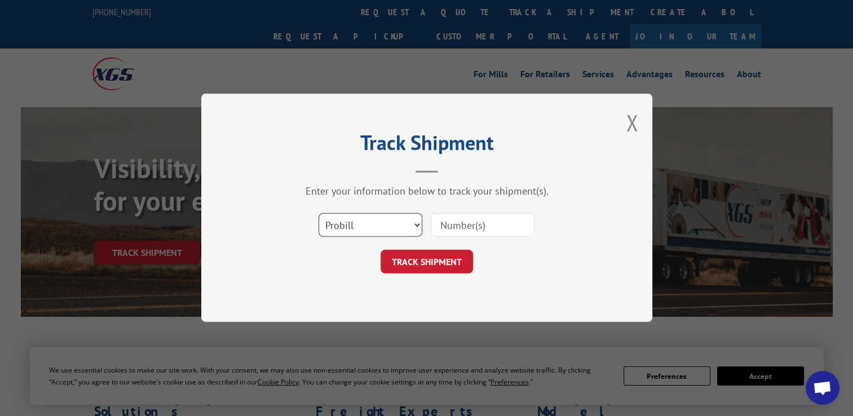  Describe the element at coordinates (427, 145) in the screenshot. I see `h2: Track Shipment` at that location.